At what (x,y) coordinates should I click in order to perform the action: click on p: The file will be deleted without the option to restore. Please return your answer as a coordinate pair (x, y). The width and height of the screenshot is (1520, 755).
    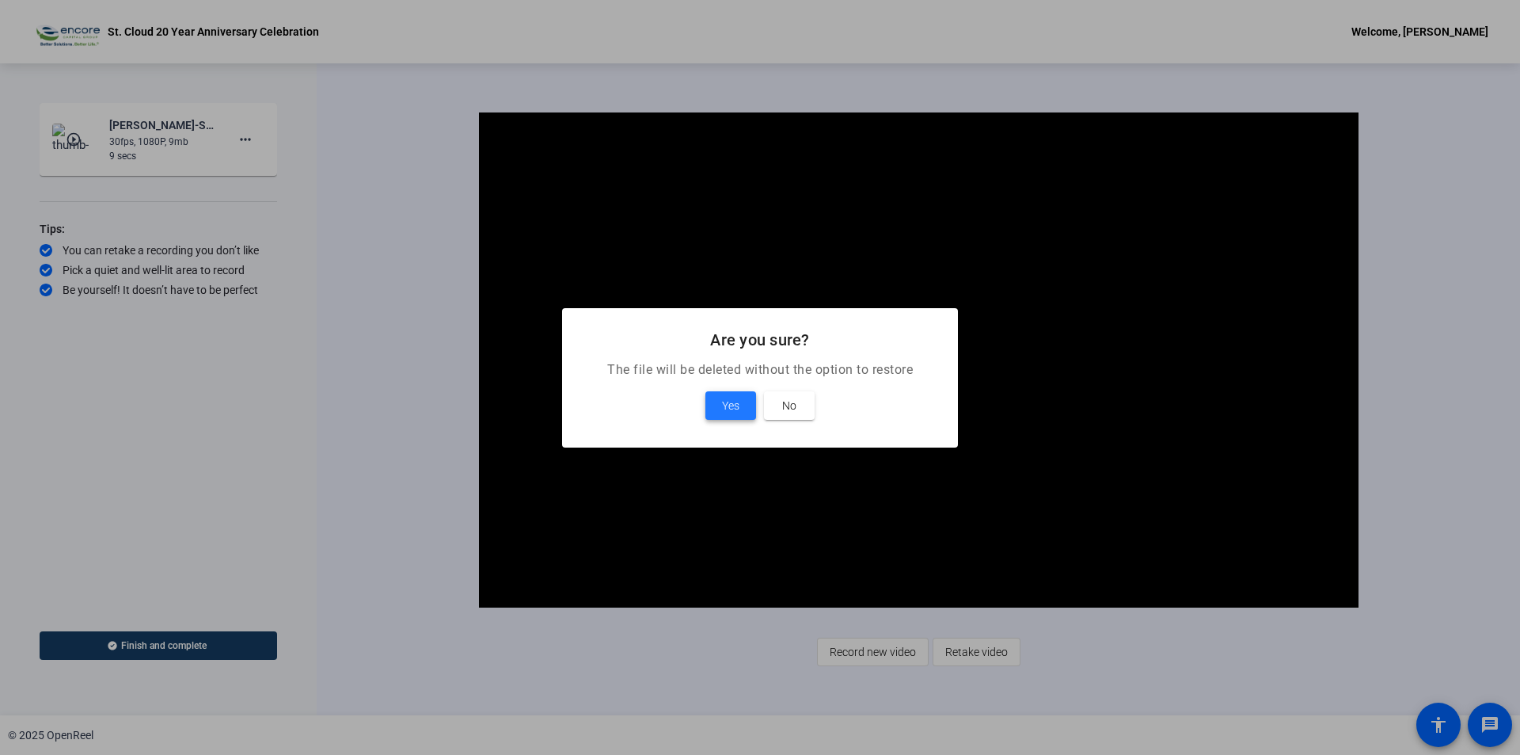
    Looking at the image, I should click on (760, 370).